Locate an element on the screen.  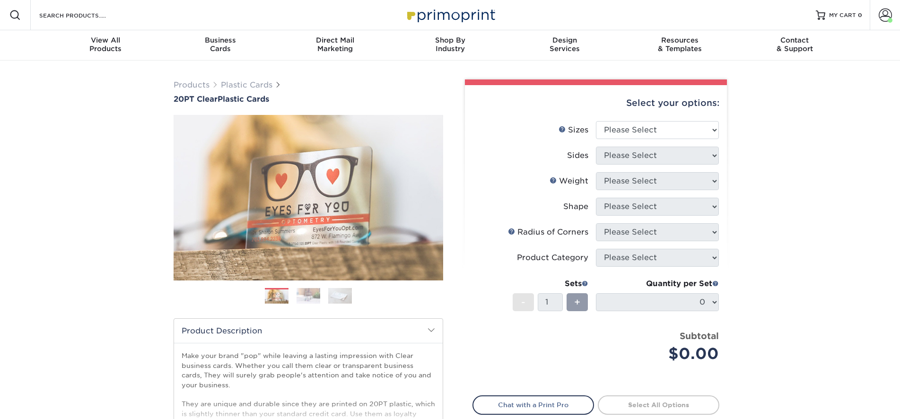
div: Weight is located at coordinates (569, 181).